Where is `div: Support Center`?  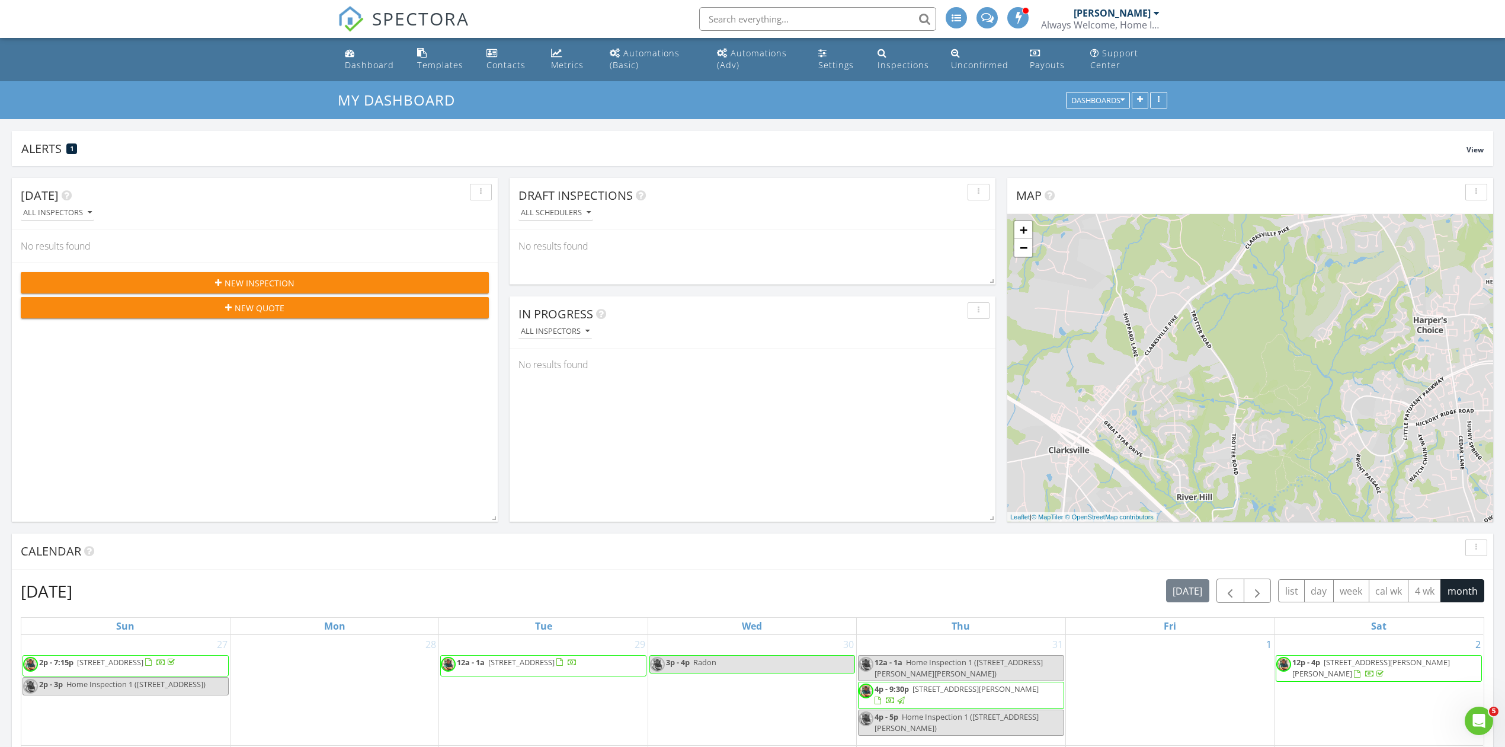 div: Support Center is located at coordinates (1114, 59).